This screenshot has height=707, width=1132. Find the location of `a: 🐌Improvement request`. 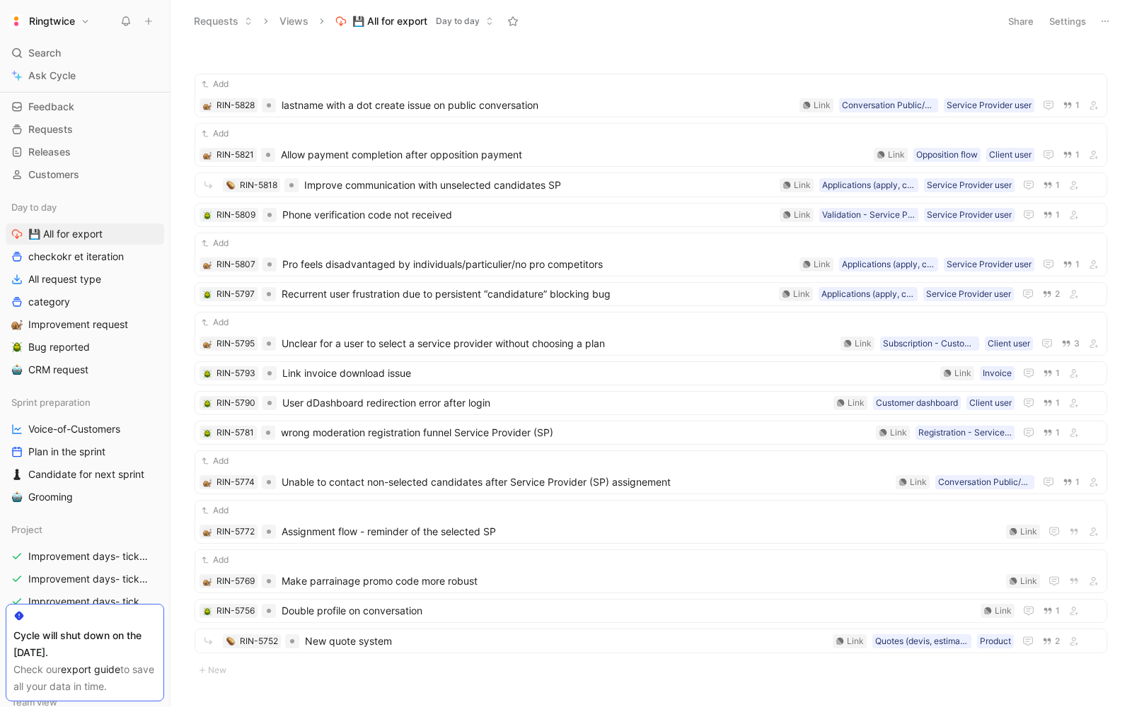

a: 🐌Improvement request is located at coordinates (85, 325).